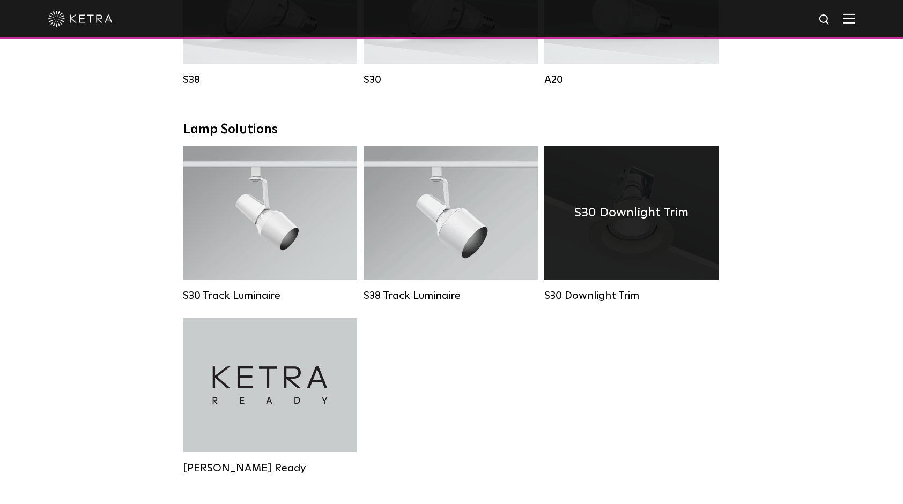  Describe the element at coordinates (451, 130) in the screenshot. I see `div: Lamp Solutions` at that location.